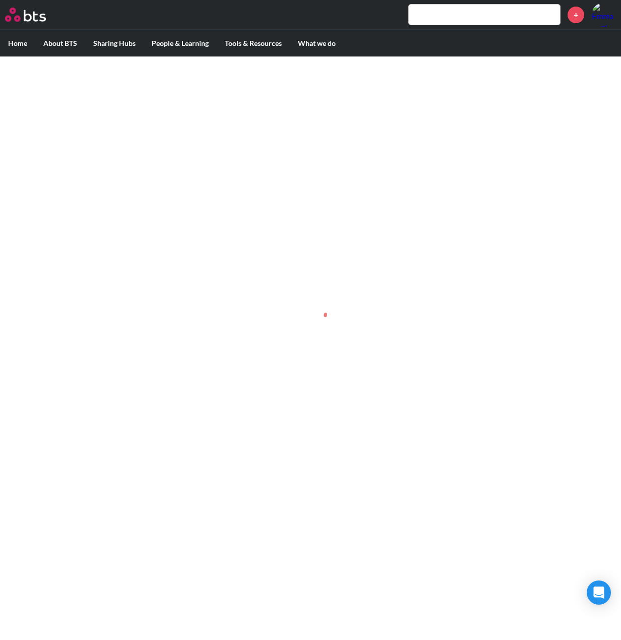 The image size is (621, 640). What do you see at coordinates (60, 43) in the screenshot?
I see `label: About BTS` at bounding box center [60, 43].